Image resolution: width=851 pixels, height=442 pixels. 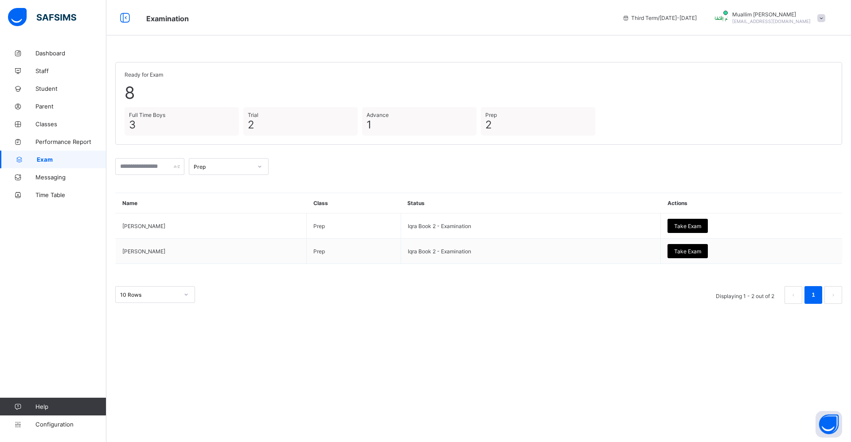 What do you see at coordinates (829, 425) in the screenshot?
I see `button: Open asap` at bounding box center [829, 425].